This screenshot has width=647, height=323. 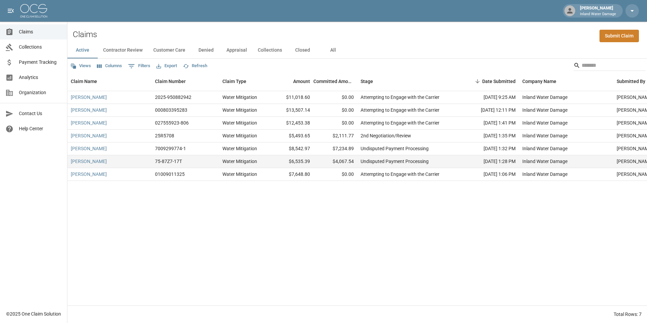 What do you see at coordinates (169, 161) in the screenshot?
I see `div: 75-87Z7-17T` at bounding box center [169, 161].